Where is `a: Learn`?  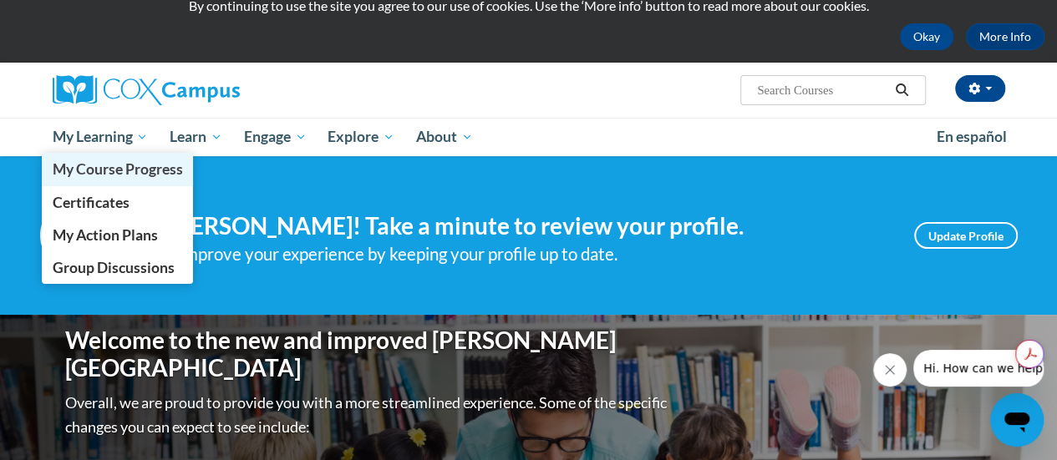
a: Learn is located at coordinates (195, 137).